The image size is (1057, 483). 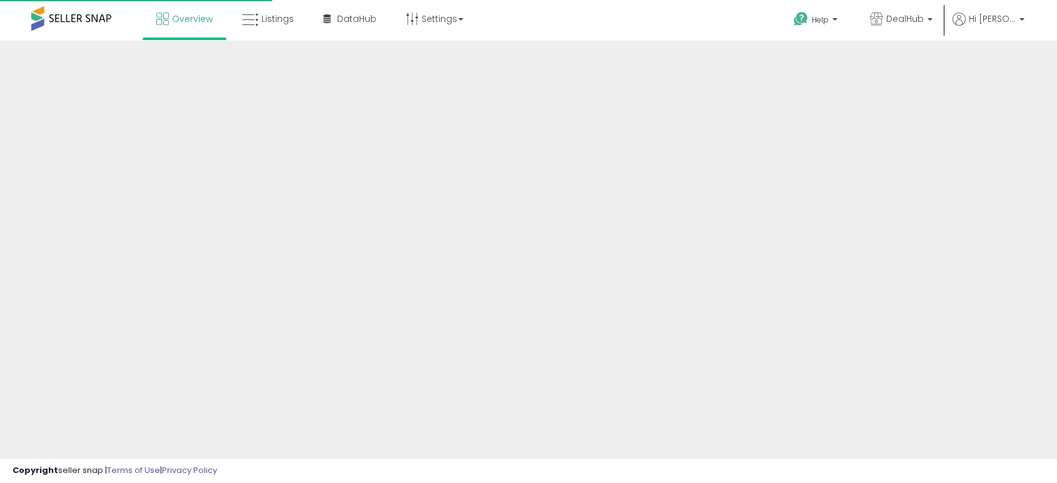 What do you see at coordinates (133, 470) in the screenshot?
I see `a: Terms of Use` at bounding box center [133, 470].